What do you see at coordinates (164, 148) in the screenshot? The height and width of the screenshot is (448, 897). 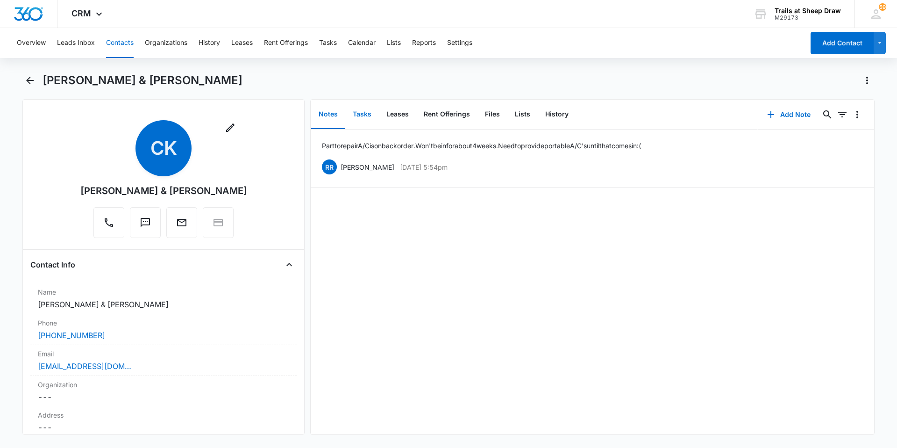 I see `span: CK` at bounding box center [164, 148].